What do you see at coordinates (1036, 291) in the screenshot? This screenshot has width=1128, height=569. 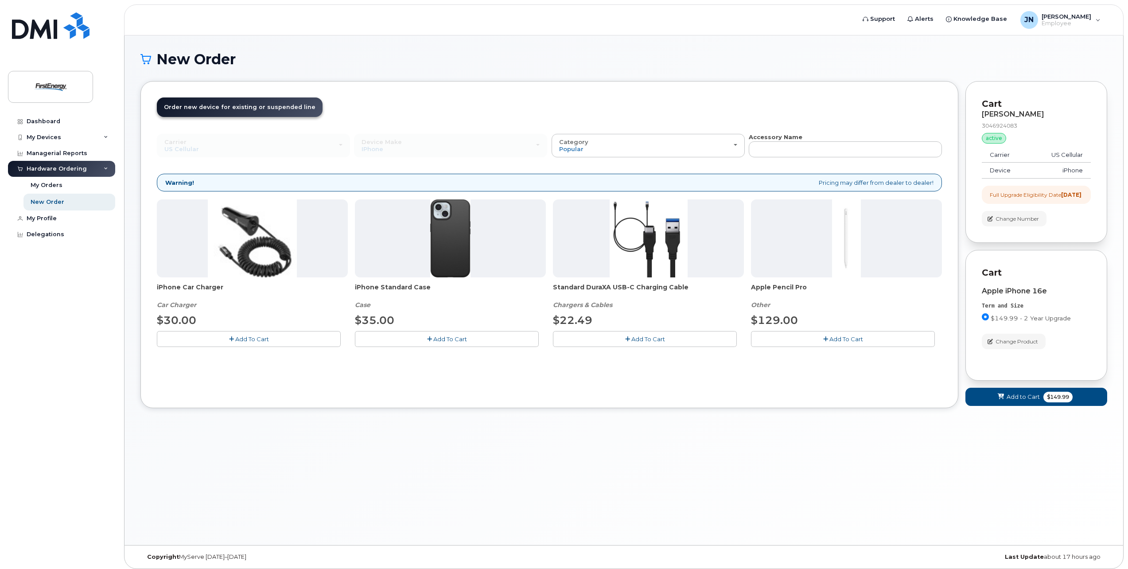 I see `div: Apple iPhone 16e` at bounding box center [1036, 291].